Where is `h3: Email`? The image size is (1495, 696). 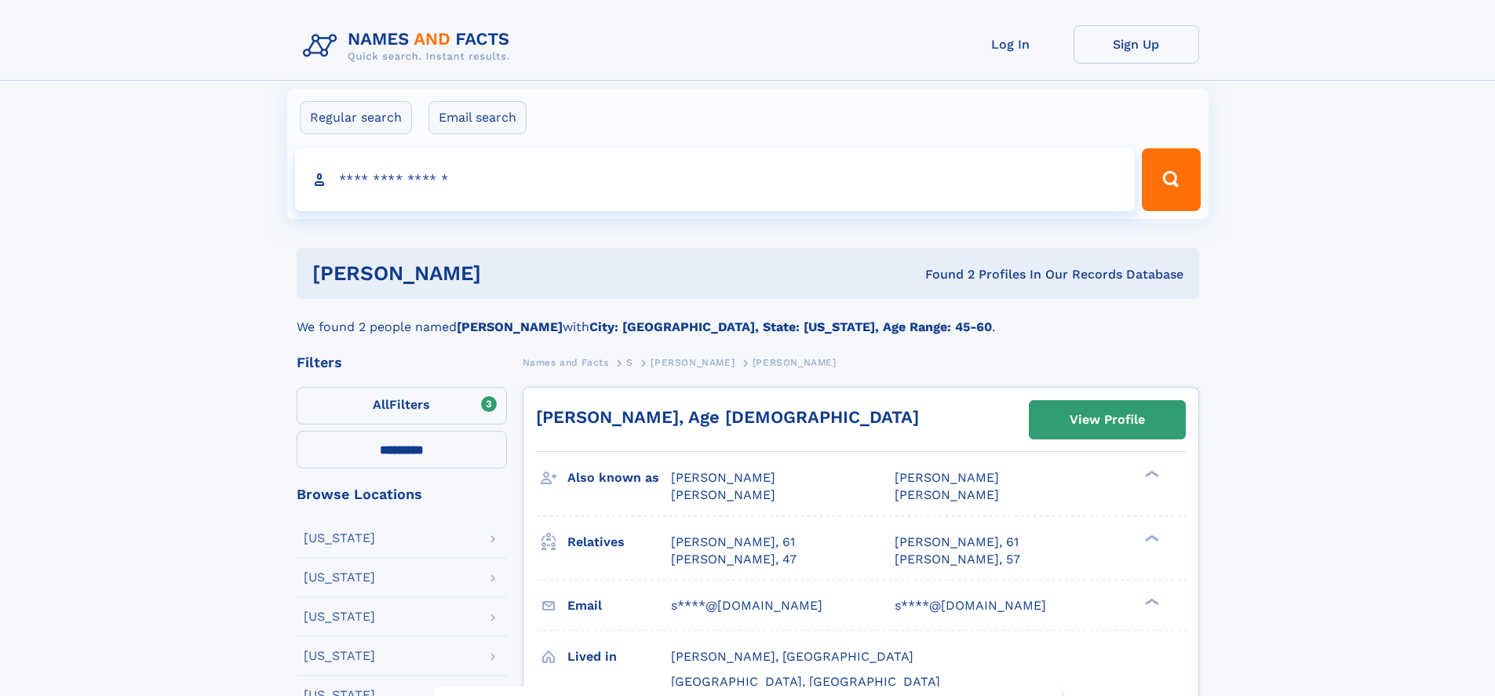 h3: Email is located at coordinates (619, 606).